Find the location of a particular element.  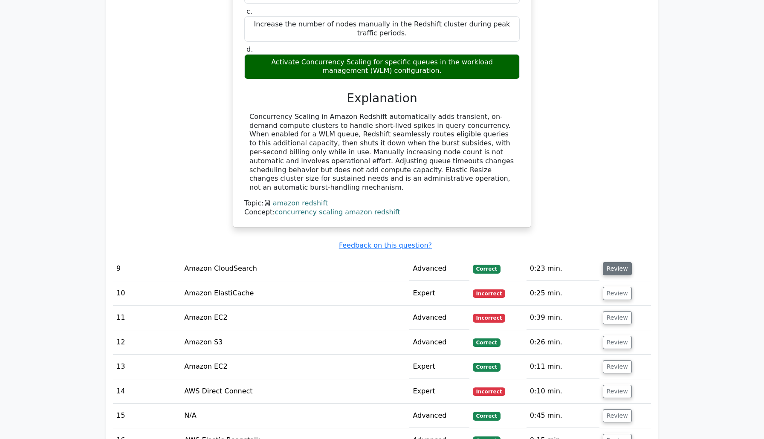

td: Amazon ElastiCache is located at coordinates (295, 293).